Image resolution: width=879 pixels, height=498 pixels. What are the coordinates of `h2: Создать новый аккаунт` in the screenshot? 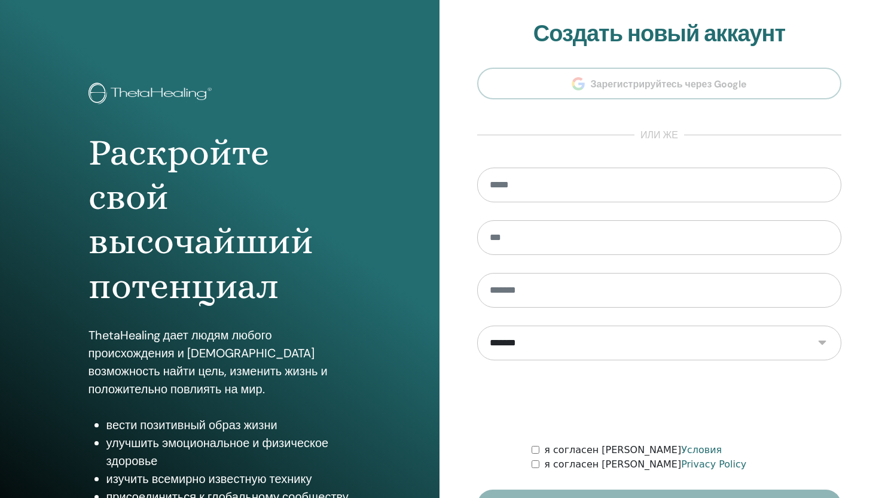 It's located at (659, 34).